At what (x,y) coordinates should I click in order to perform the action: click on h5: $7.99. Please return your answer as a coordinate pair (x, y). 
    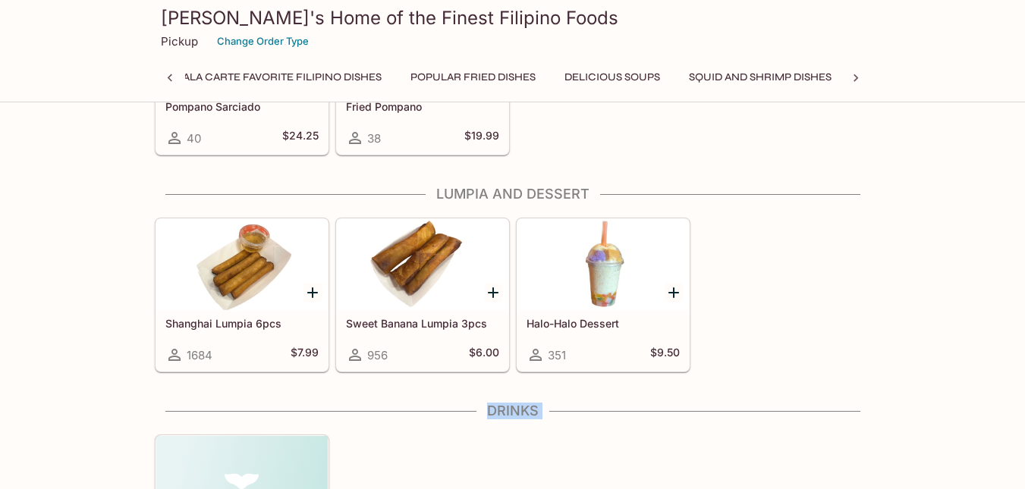
    Looking at the image, I should click on (304, 355).